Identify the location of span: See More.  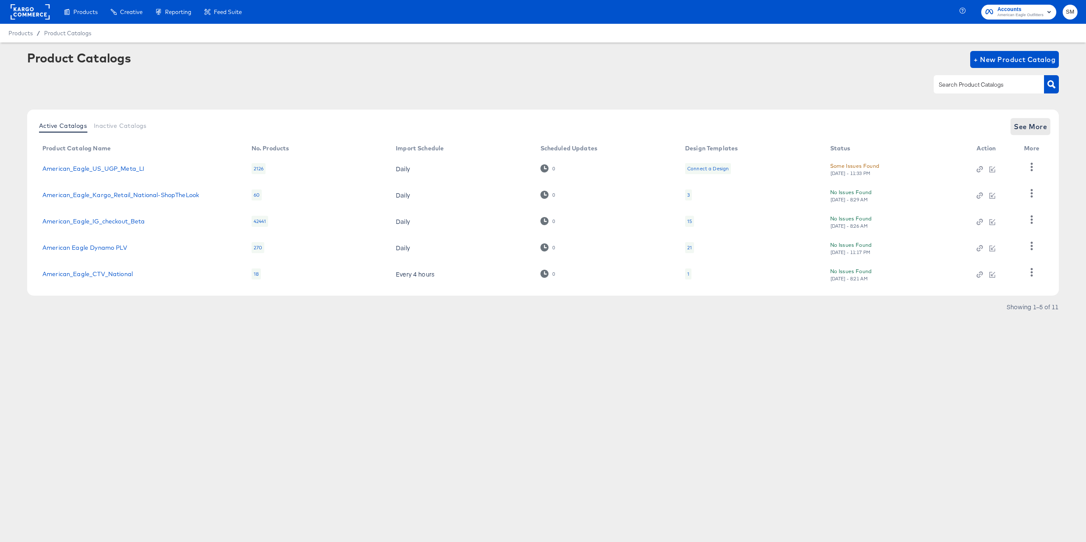
(1031, 126).